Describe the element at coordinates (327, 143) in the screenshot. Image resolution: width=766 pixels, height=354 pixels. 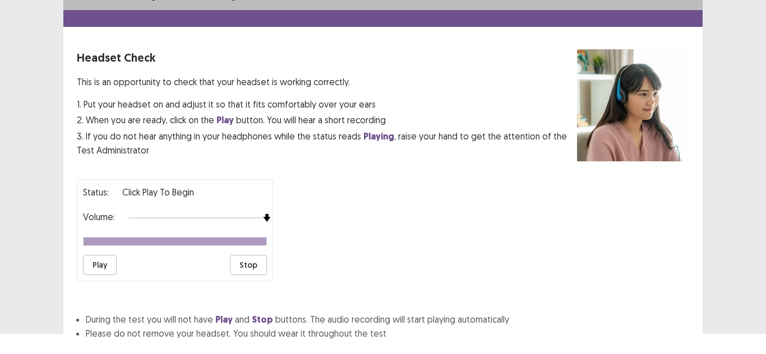
I see `p: 3. If you do not hear anything in your headphones while the status reads , raise your hand to get...` at that location.